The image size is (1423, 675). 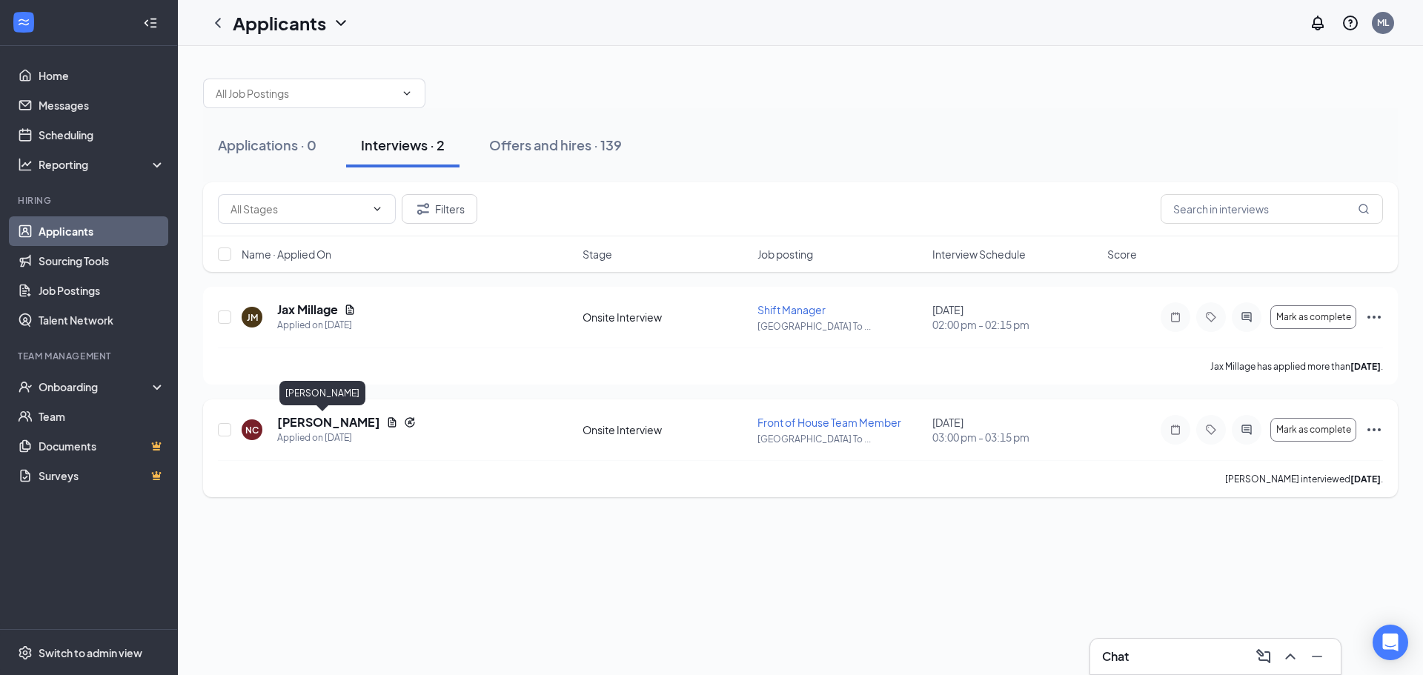 I want to click on div: Interviews · 2, so click(x=402, y=144).